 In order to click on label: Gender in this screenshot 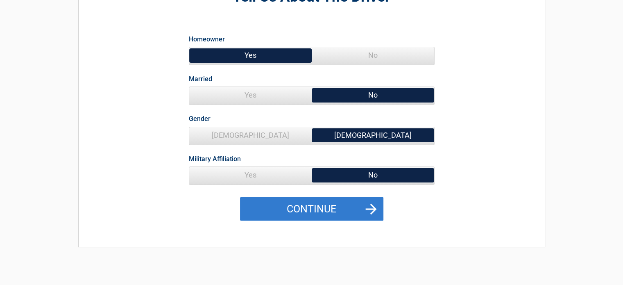, I will do `click(199, 118)`.